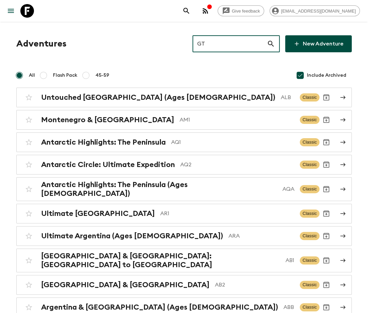 This screenshot has width=368, height=313. I want to click on span: Give feedback, so click(246, 11).